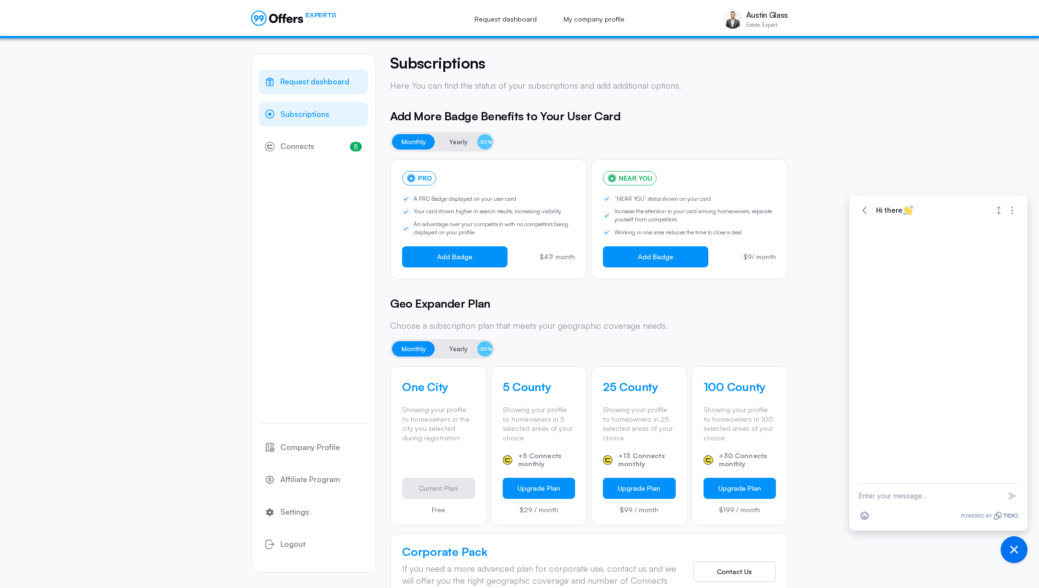 This screenshot has height=588, width=1039. I want to click on h4: 5 County, so click(539, 387).